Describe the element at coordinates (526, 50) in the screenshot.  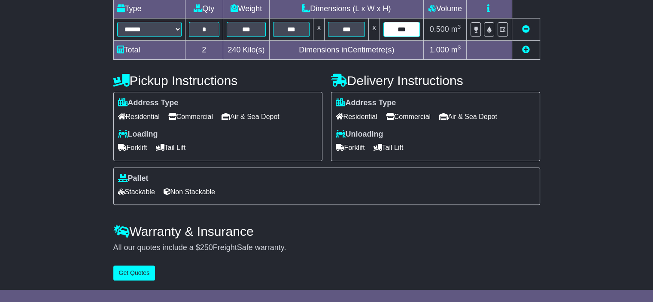
I see `a: Add new item` at that location.